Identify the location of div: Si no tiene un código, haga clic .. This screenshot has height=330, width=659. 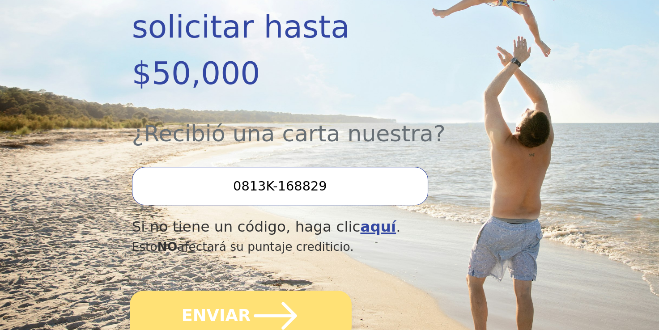
(300, 227).